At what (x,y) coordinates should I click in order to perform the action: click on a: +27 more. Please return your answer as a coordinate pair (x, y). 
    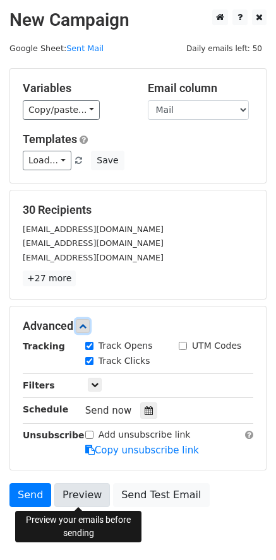
    Looking at the image, I should click on (49, 278).